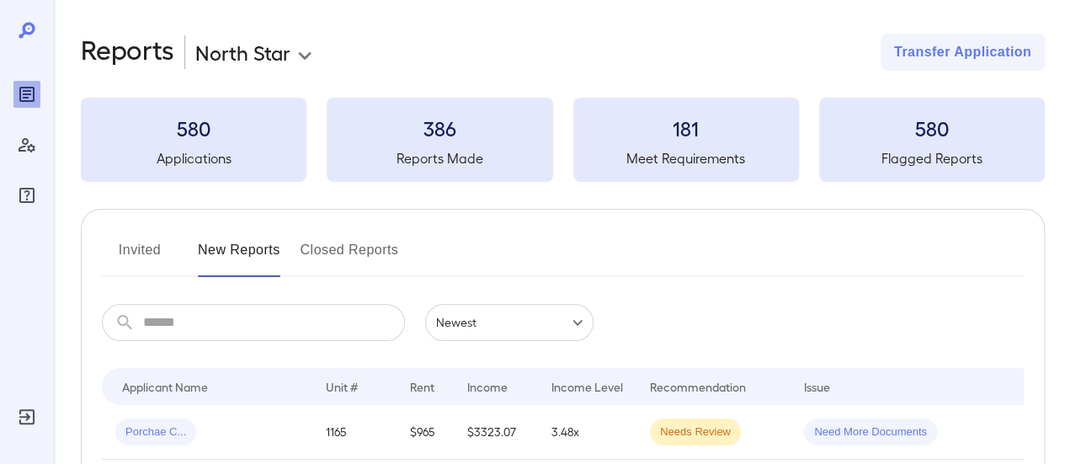  I want to click on td: 3.48x, so click(587, 432).